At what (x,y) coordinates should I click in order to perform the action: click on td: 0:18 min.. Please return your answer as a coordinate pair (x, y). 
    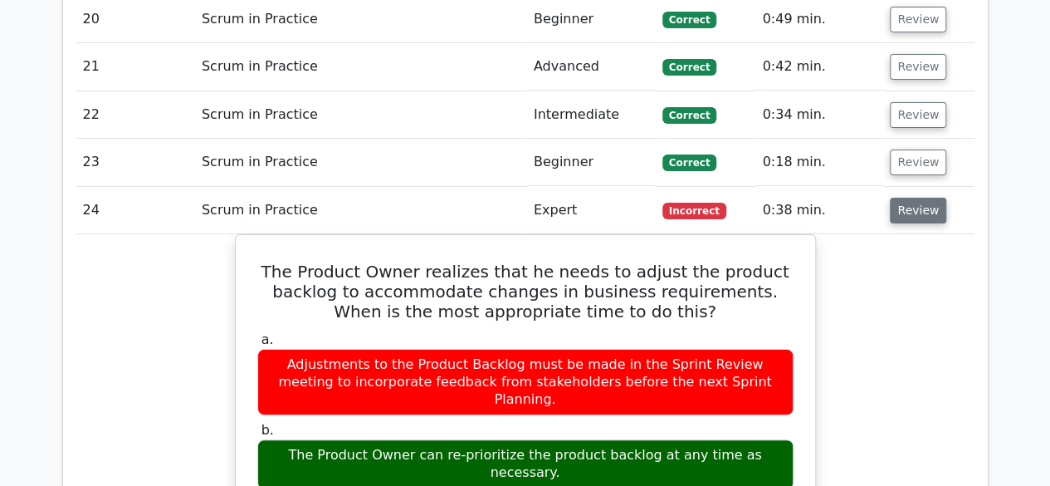
    Looking at the image, I should click on (819, 162).